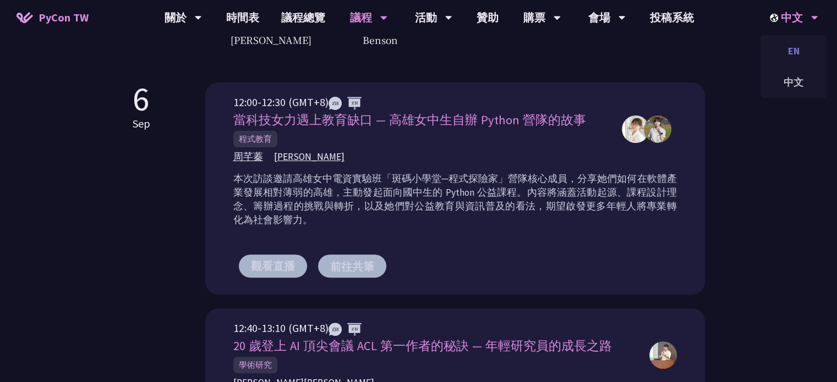 The width and height of the screenshot is (837, 382). Describe the element at coordinates (248, 157) in the screenshot. I see `span: 周芊蓁` at that location.